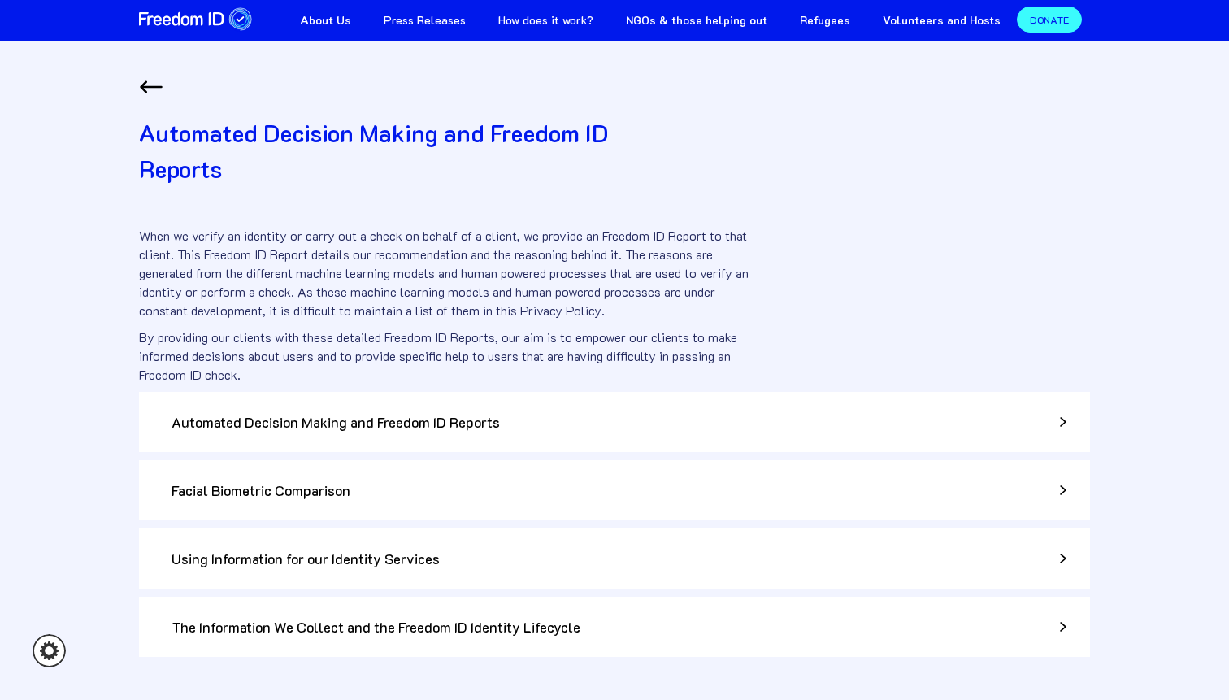 Image resolution: width=1229 pixels, height=700 pixels. What do you see at coordinates (1049, 20) in the screenshot?
I see `a: DONATE` at bounding box center [1049, 20].